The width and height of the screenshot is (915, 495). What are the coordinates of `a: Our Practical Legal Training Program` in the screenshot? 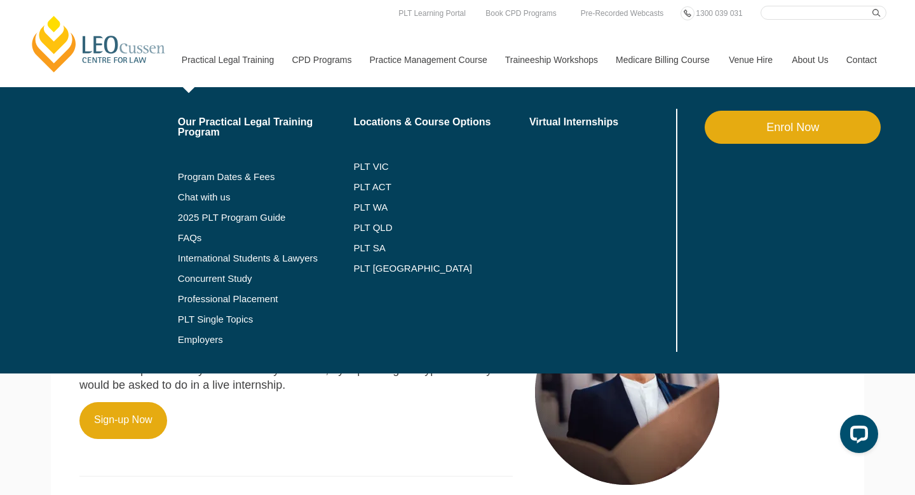 It's located at (266, 127).